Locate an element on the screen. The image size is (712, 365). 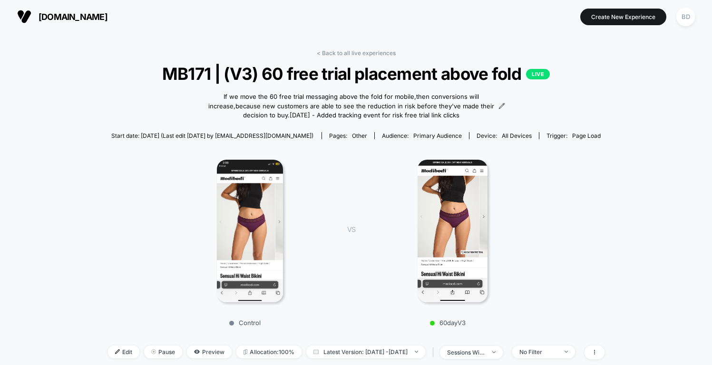
div: Audience: is located at coordinates (422, 135).